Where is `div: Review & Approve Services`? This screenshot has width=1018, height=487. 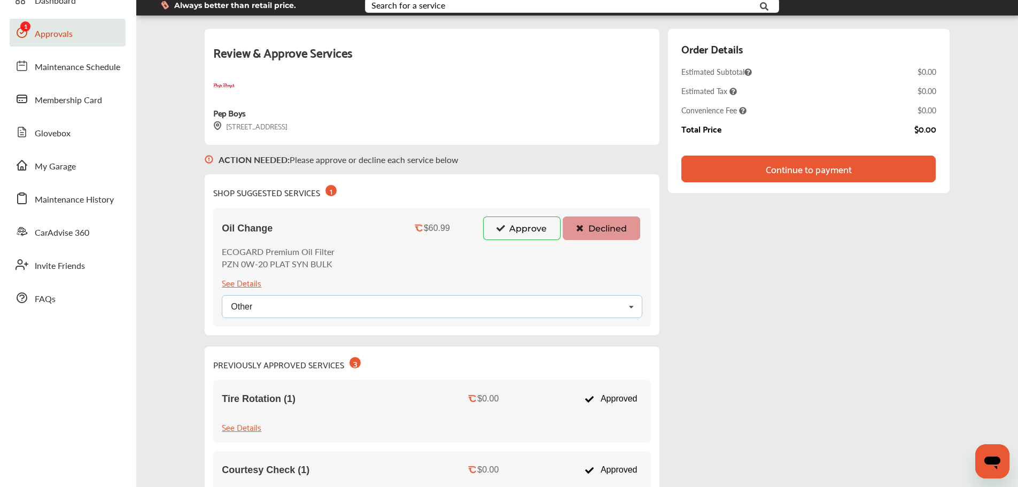 div: Review & Approve Services is located at coordinates (432, 58).